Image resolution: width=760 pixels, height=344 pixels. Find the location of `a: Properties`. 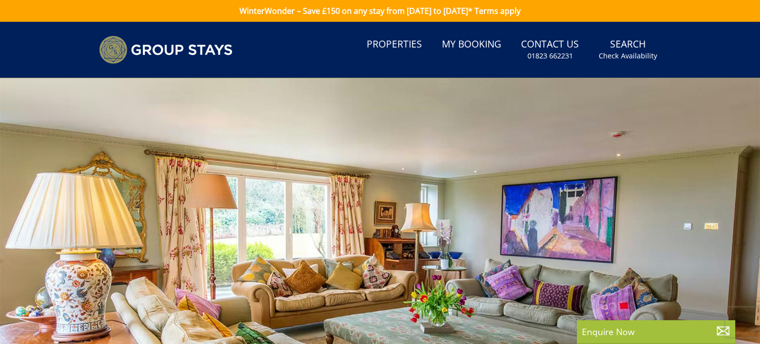

a: Properties is located at coordinates (395, 45).